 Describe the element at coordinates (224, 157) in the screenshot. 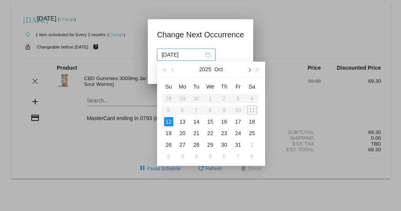

I see `td: 11/6/2025` at that location.